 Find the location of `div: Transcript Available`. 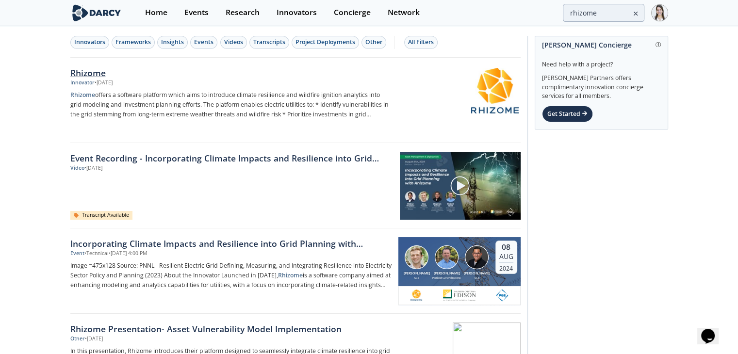

div: Transcript Available is located at coordinates (101, 215).